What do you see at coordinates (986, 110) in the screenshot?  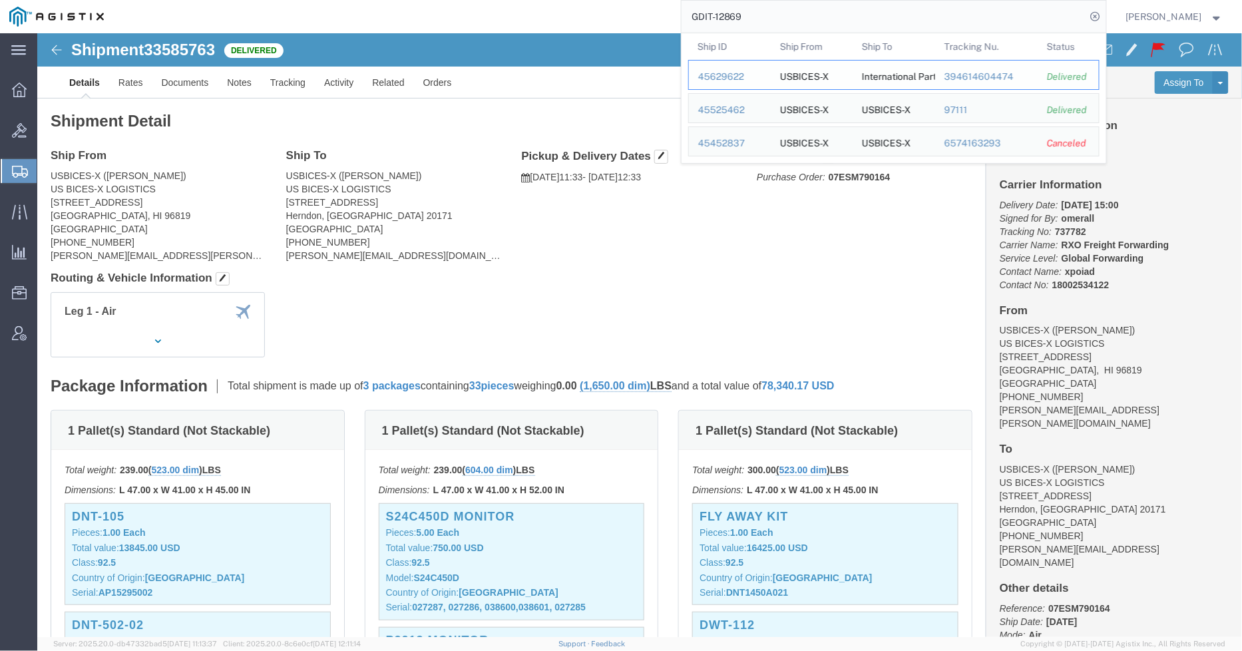 I see `div: 97111` at bounding box center [986, 110].